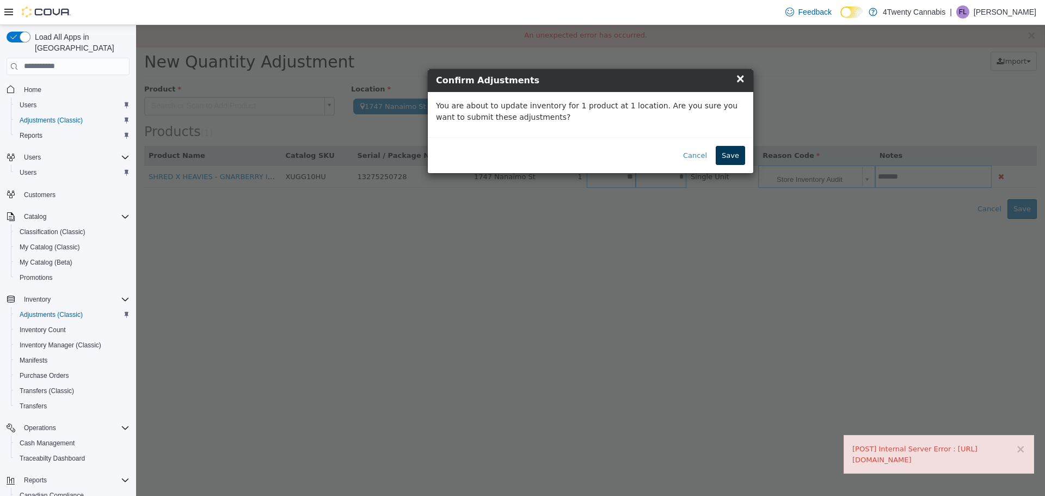  I want to click on a: Reports, so click(31, 135).